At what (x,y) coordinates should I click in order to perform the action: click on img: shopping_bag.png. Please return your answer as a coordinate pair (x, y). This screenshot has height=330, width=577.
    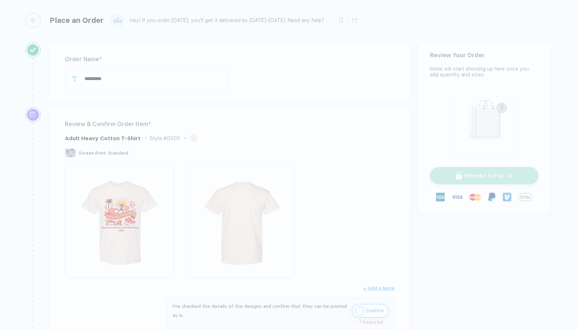
    Looking at the image, I should click on (484, 121).